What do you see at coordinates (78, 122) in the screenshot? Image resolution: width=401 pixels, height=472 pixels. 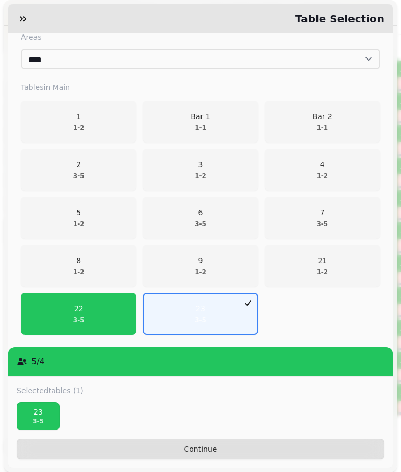 I see `button: 11-2` at bounding box center [78, 122].